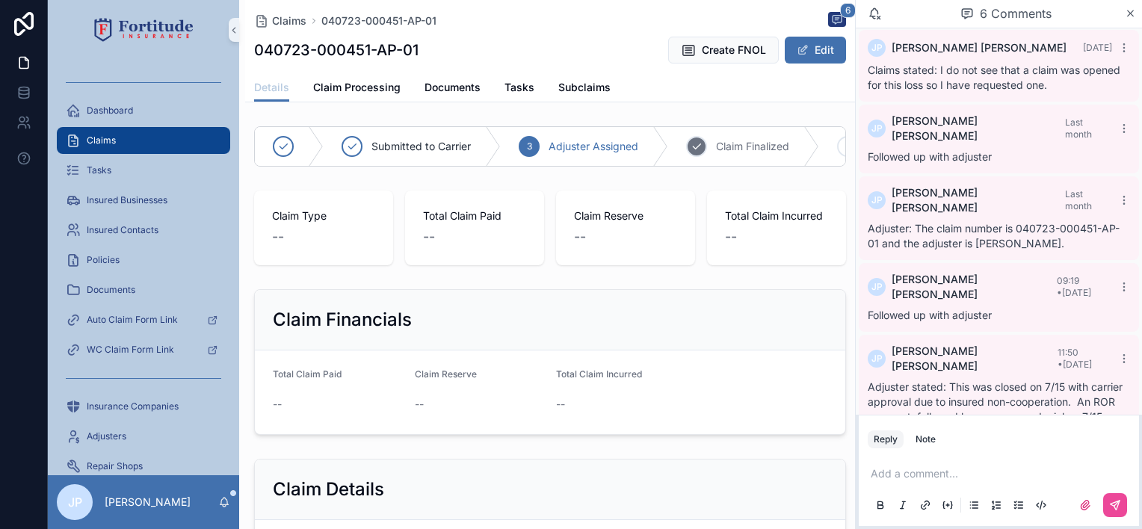  Describe the element at coordinates (753, 146) in the screenshot. I see `span: Claim Finalized` at that location.